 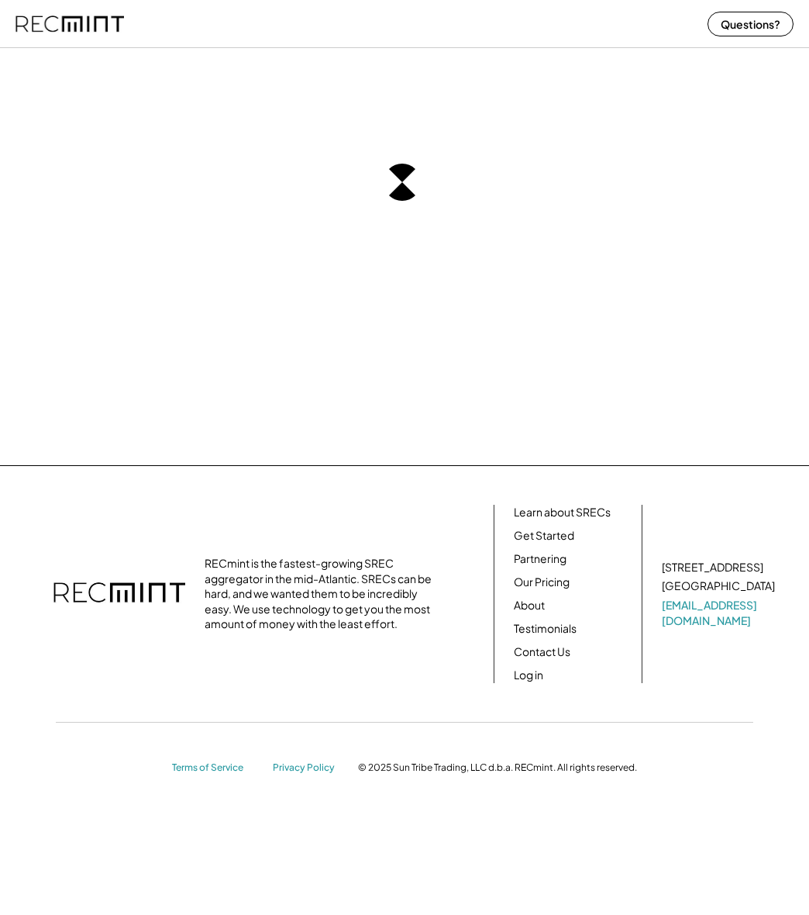 What do you see at coordinates (545, 629) in the screenshot?
I see `a: Testimonials` at bounding box center [545, 629].